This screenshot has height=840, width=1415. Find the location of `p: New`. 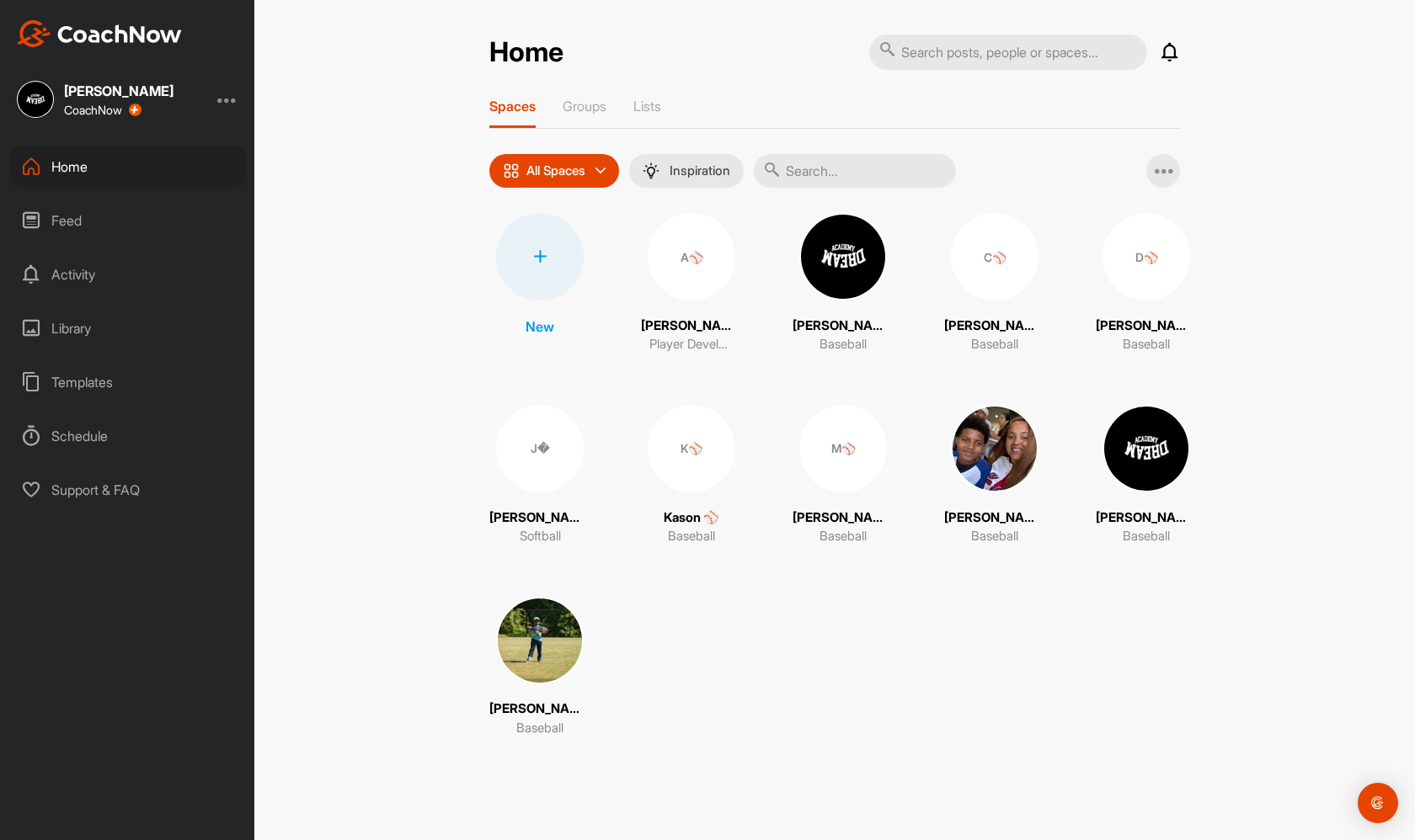

p: New is located at coordinates (540, 327).